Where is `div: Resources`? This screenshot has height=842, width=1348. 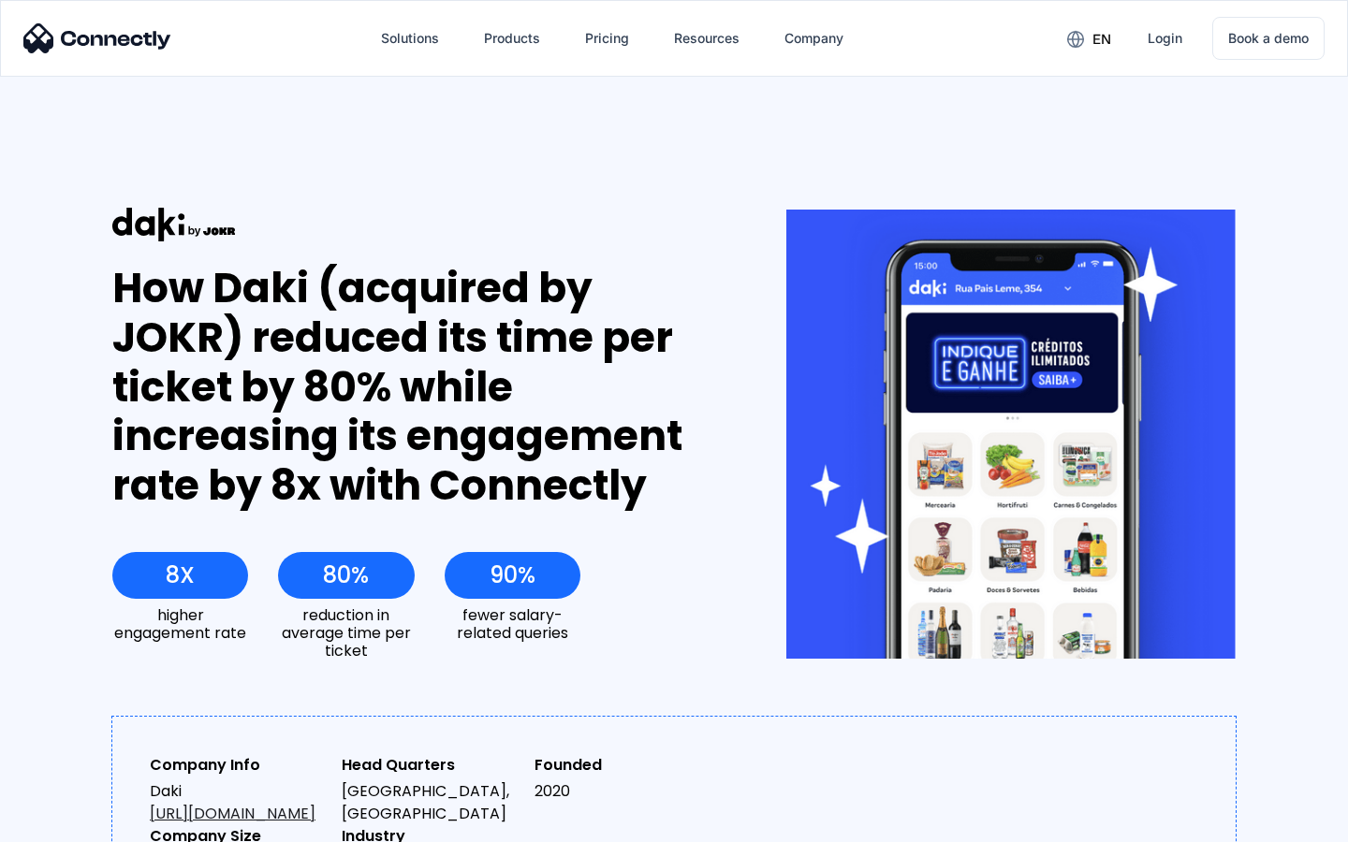 div: Resources is located at coordinates (707, 38).